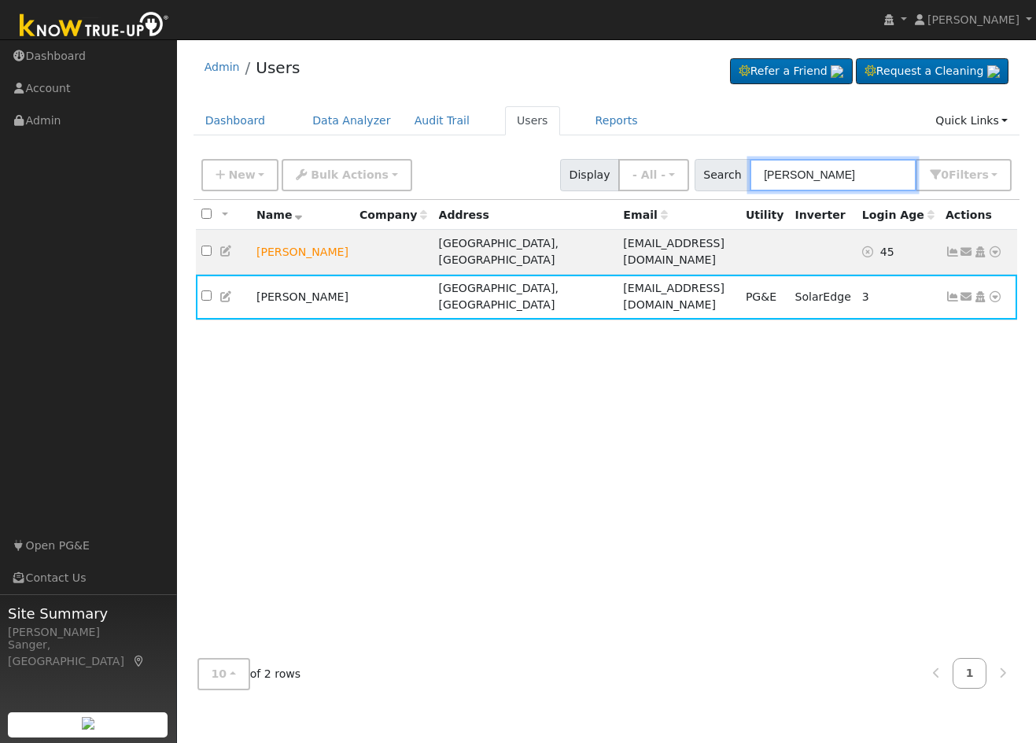 The height and width of the screenshot is (743, 1036). Describe the element at coordinates (94, 26) in the screenshot. I see `img: Know True-Up` at that location.